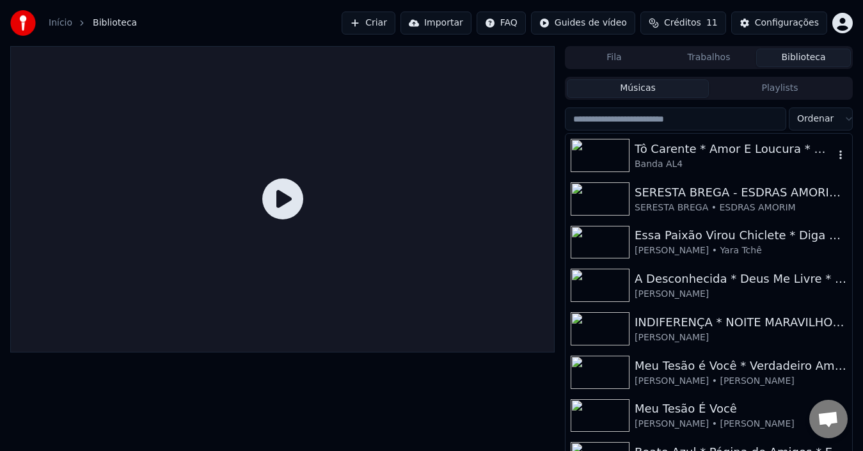 This screenshot has height=451, width=863. What do you see at coordinates (741, 208) in the screenshot?
I see `div: SERESTA BREGA • ESDRAS AMORIM` at bounding box center [741, 208].